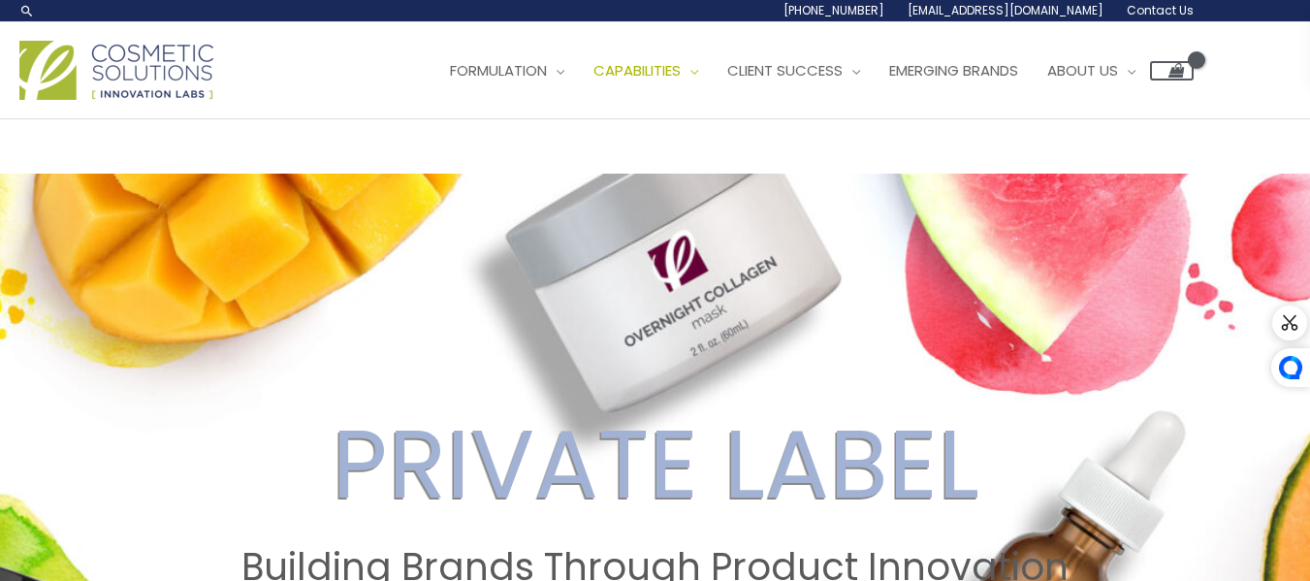  What do you see at coordinates (953, 71) in the screenshot?
I see `a: Emerging Brands` at bounding box center [953, 71].